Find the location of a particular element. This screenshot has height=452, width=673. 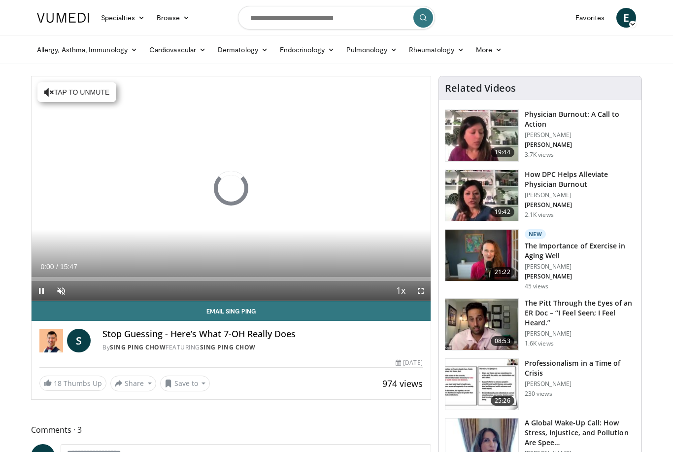

a: S is located at coordinates (79, 340).